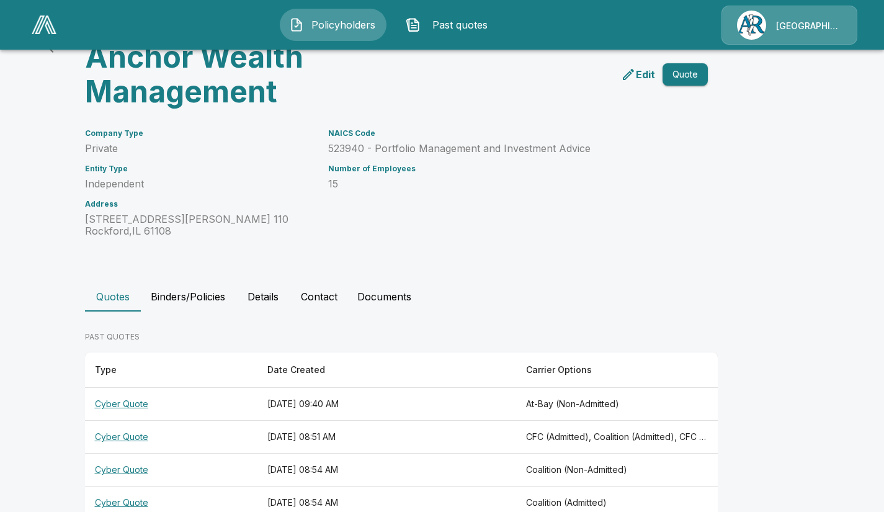  I want to click on th: Carrier Options, so click(617, 370).